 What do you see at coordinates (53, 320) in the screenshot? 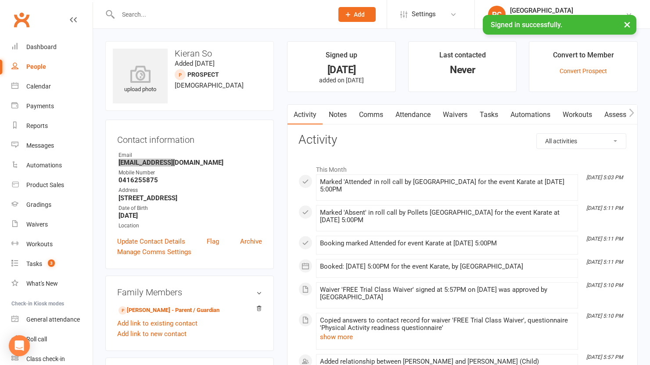
I see `div: General attendance` at bounding box center [53, 320].